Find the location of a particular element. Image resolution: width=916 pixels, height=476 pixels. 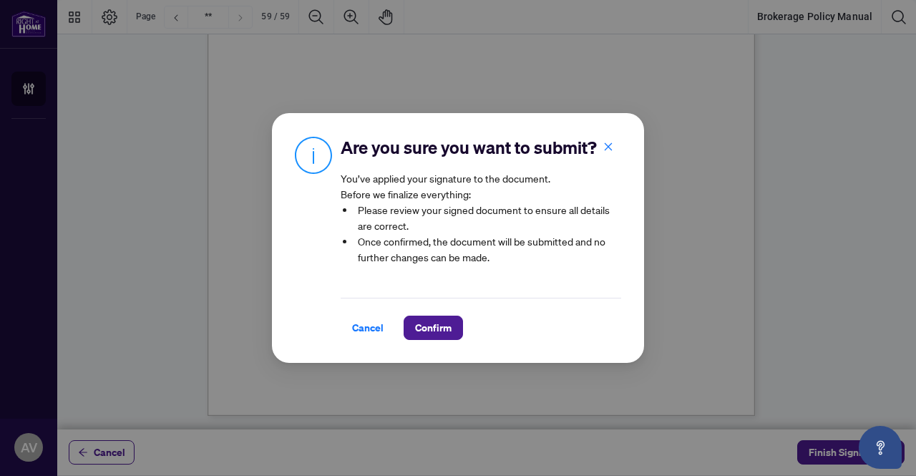

h2: Are you sure you want to submit? is located at coordinates (481, 147).